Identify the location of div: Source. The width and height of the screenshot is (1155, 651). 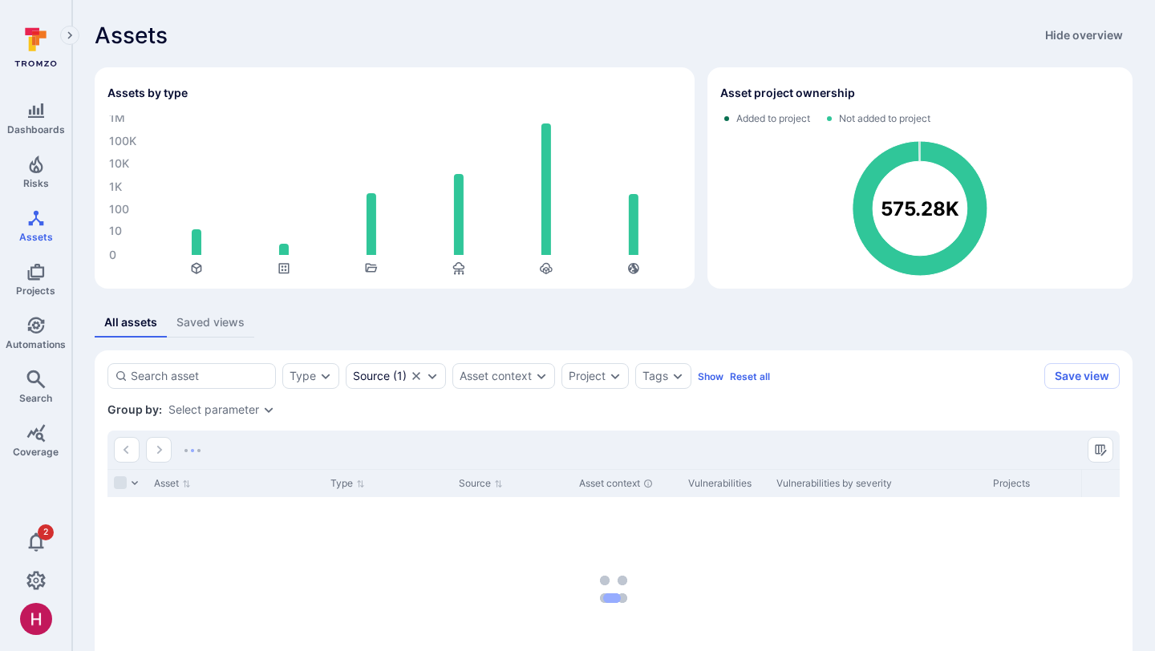
(371, 376).